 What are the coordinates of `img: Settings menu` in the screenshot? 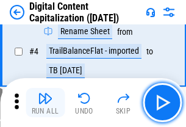 It's located at (169, 12).